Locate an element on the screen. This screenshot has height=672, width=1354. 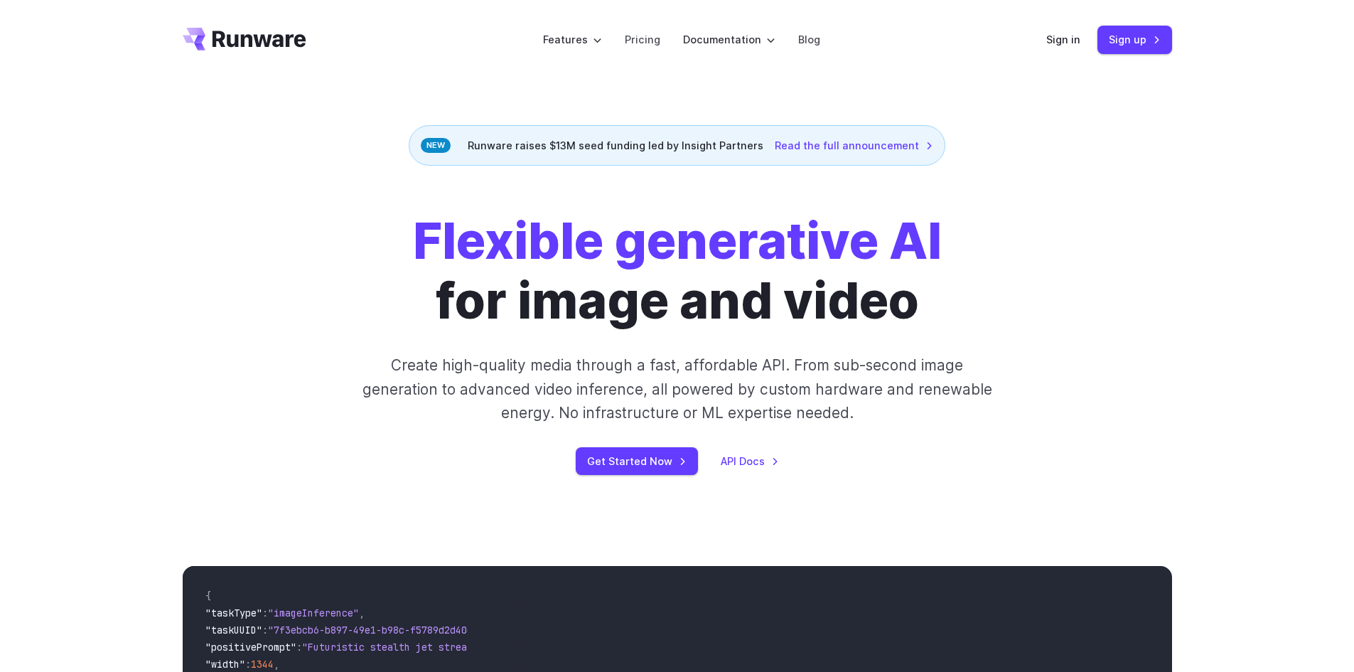
a: API Docs is located at coordinates (750, 461).